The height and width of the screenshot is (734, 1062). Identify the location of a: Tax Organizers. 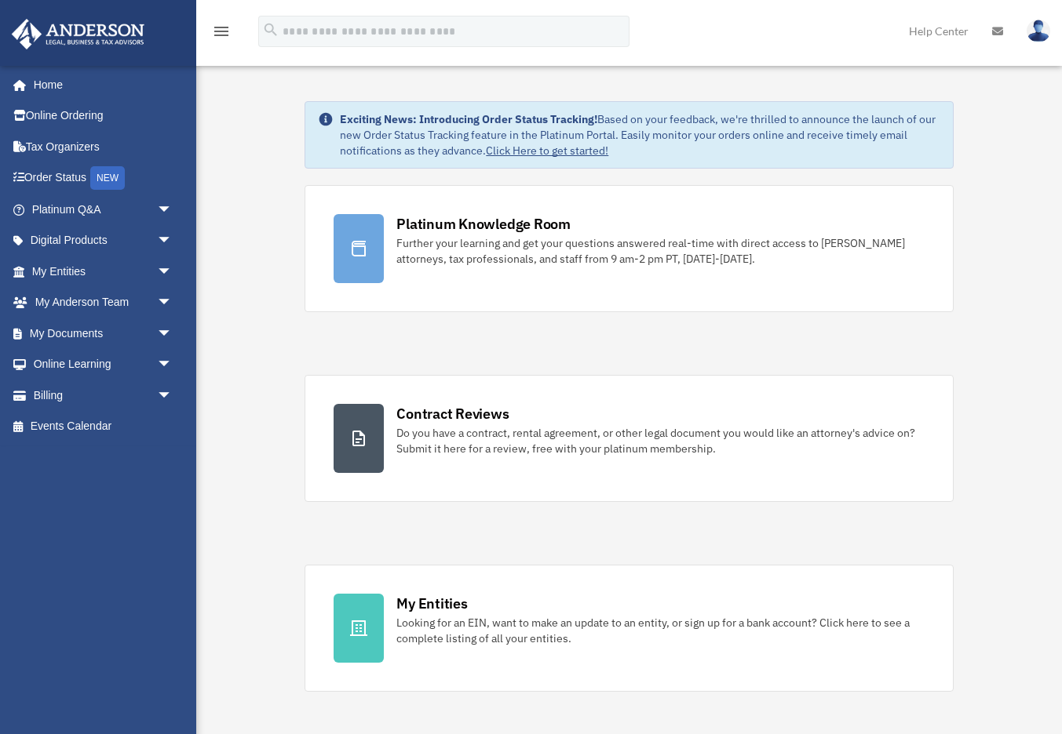
(104, 147).